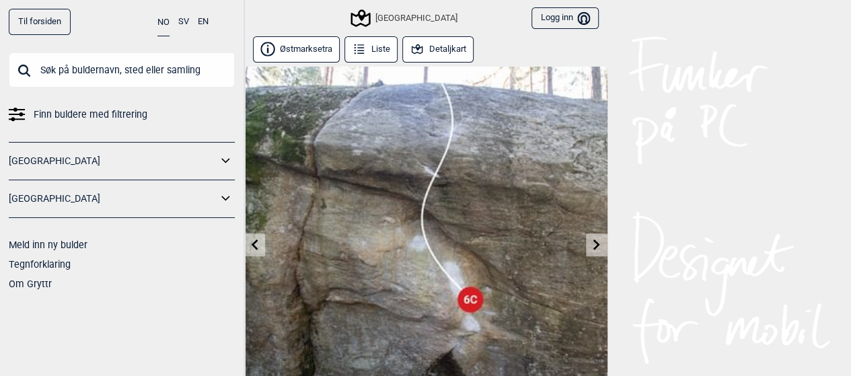 This screenshot has width=851, height=376. What do you see at coordinates (203, 22) in the screenshot?
I see `button: EN` at bounding box center [203, 22].